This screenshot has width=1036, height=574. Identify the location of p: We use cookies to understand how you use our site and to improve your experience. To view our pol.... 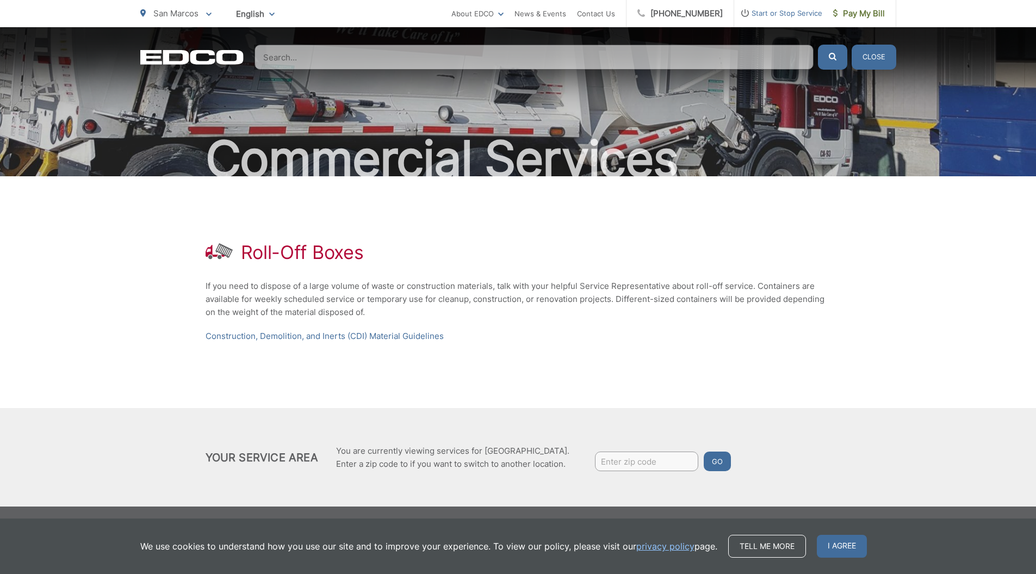
(428, 546).